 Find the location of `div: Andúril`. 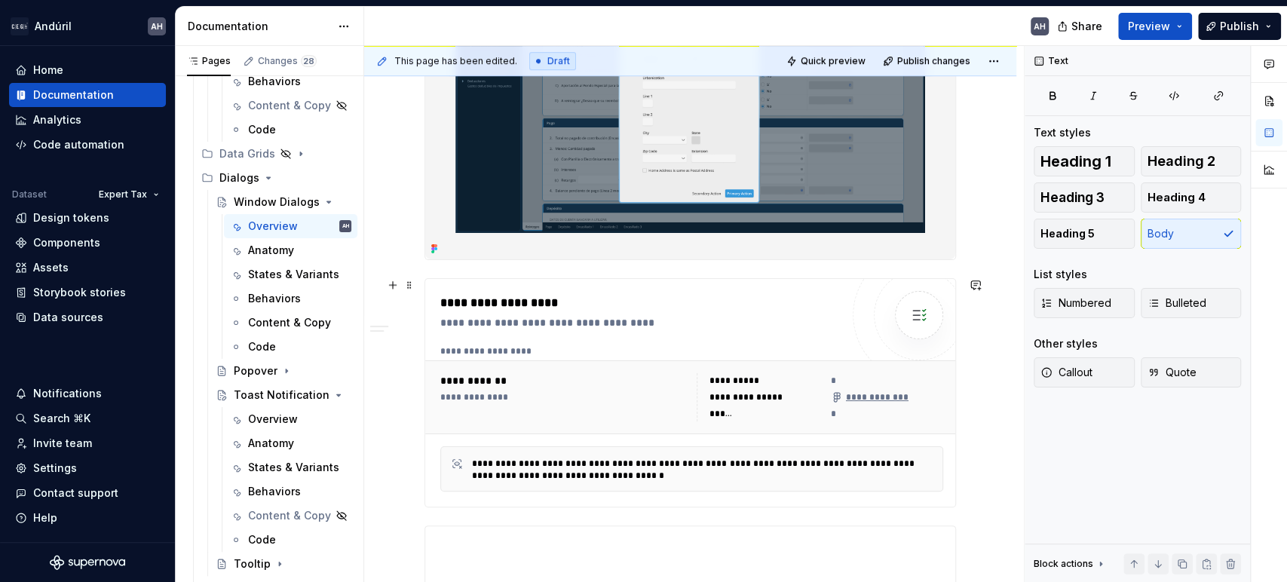

div: Andúril is located at coordinates (53, 26).